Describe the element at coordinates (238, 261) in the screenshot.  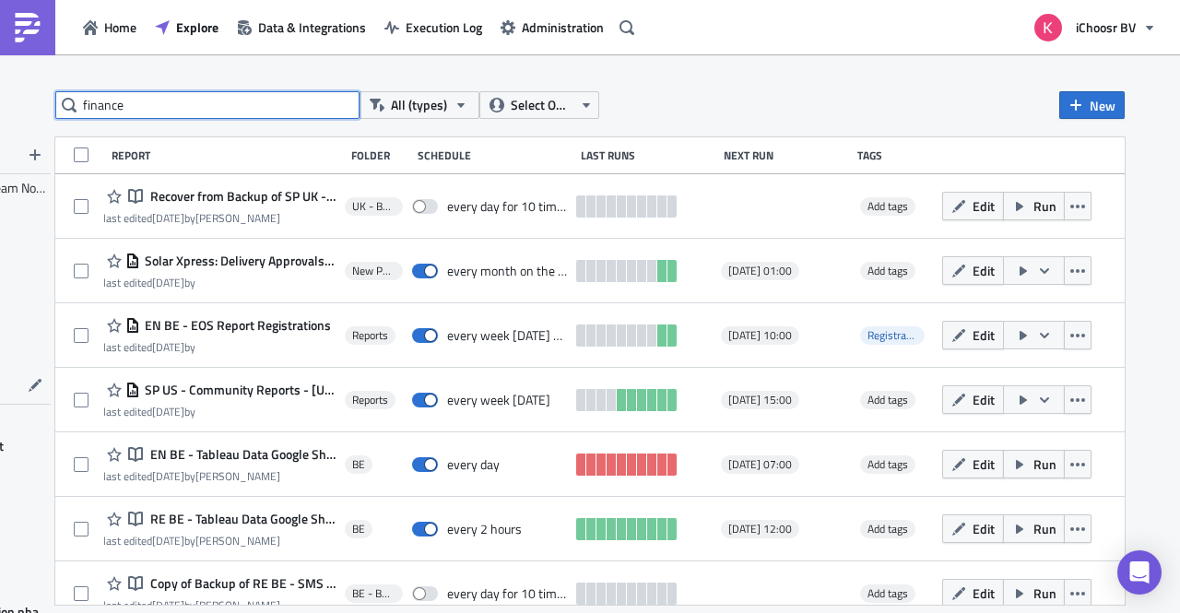
I see `span: Solar Xpress: Delivery Approvals & Cancellations` at that location.